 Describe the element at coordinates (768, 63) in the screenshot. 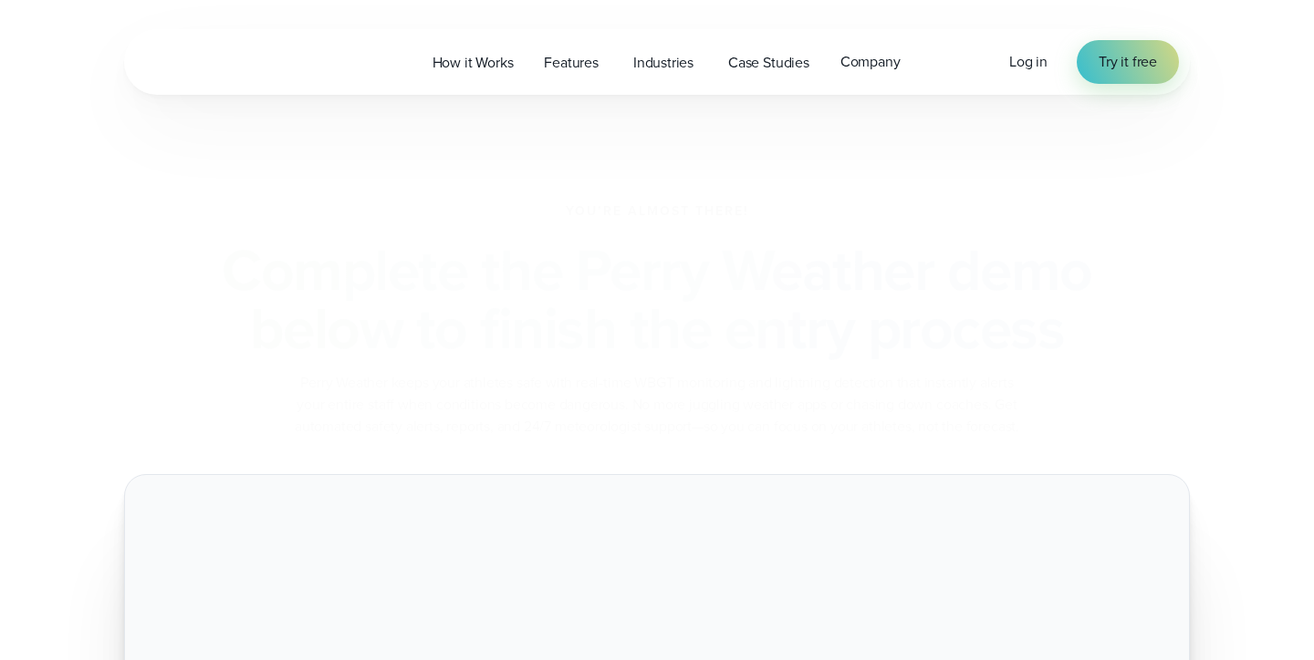

I see `span: Case Studies` at that location.